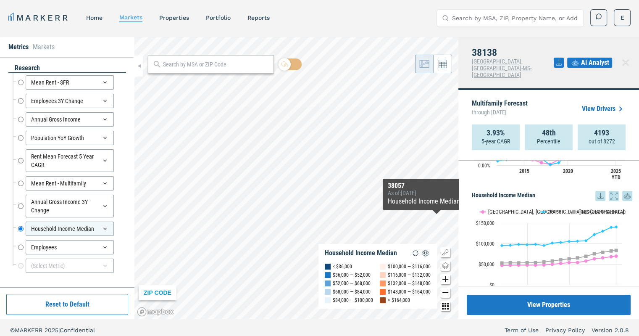 The width and height of the screenshot is (639, 336). Describe the element at coordinates (511, 263) in the screenshot. I see `path: Friday, 14 Dec, 19:00, 53,080.46. USA.` at that location.